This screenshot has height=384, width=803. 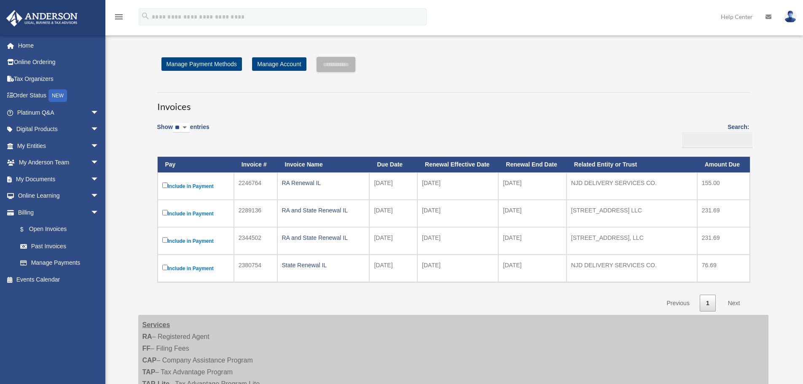 What do you see at coordinates (255, 213) in the screenshot?
I see `td: 2289136` at bounding box center [255, 213].